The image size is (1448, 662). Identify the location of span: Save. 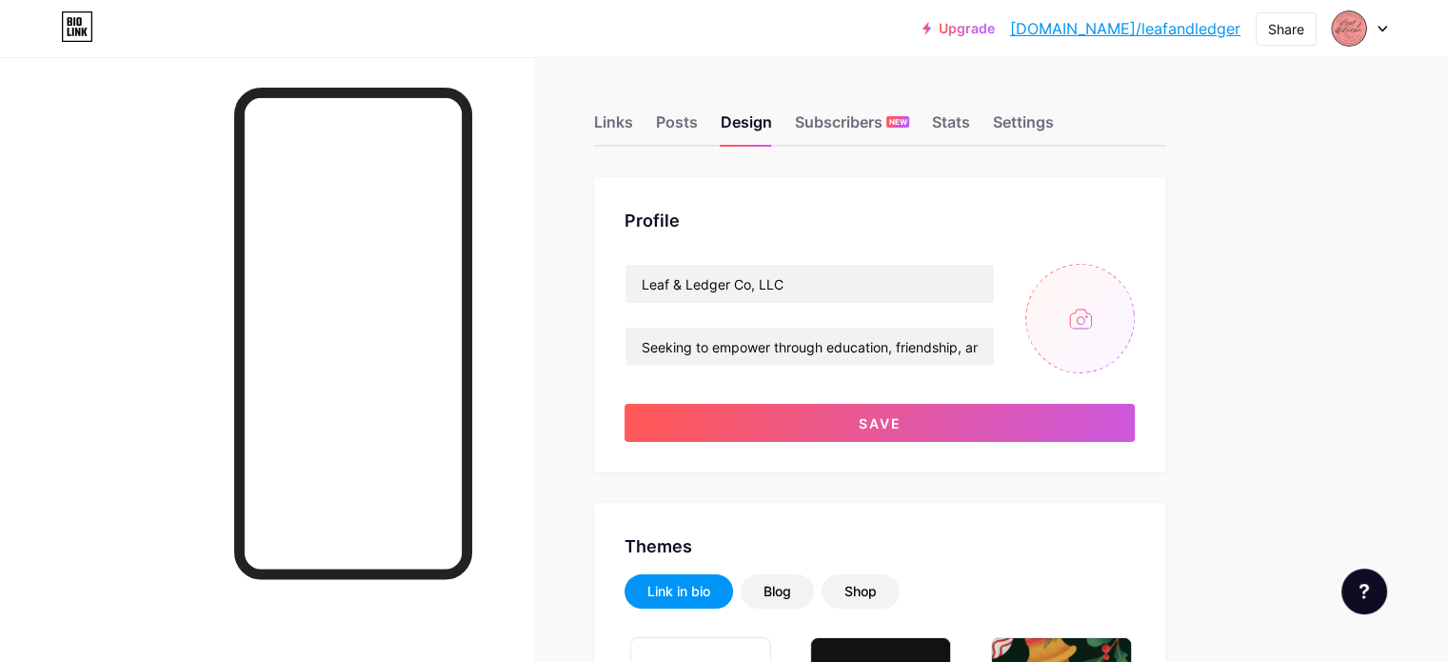
(880, 423).